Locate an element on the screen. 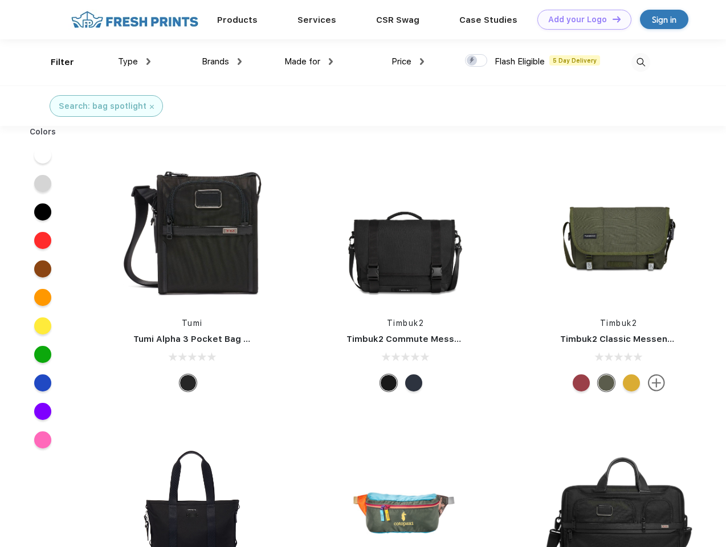 The height and width of the screenshot is (547, 726). div: Filter is located at coordinates (62, 62).